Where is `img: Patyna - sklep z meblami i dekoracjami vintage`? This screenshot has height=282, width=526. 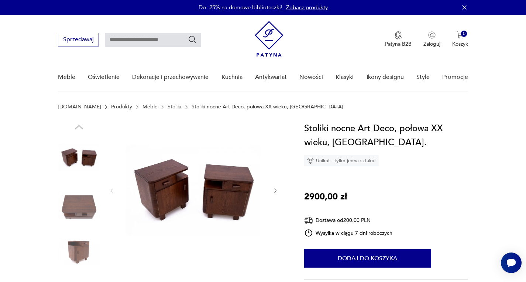
img: Patyna - sklep z meblami i dekoracjami vintage is located at coordinates (269, 39).